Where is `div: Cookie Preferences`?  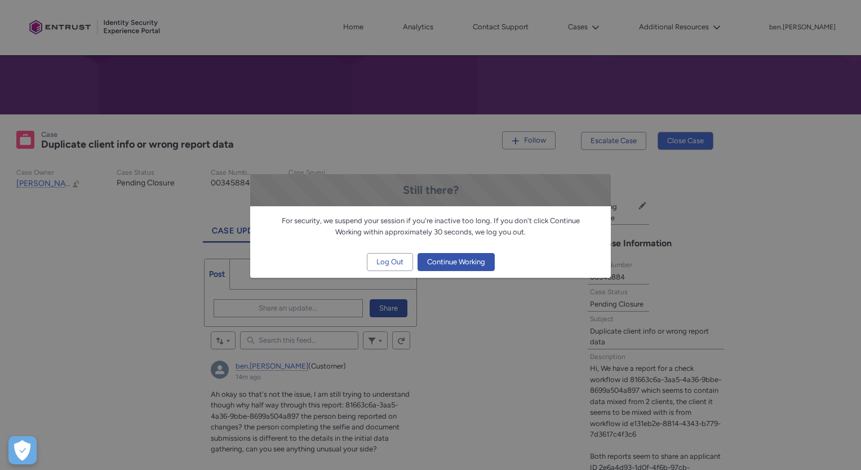 div: Cookie Preferences is located at coordinates (23, 450).